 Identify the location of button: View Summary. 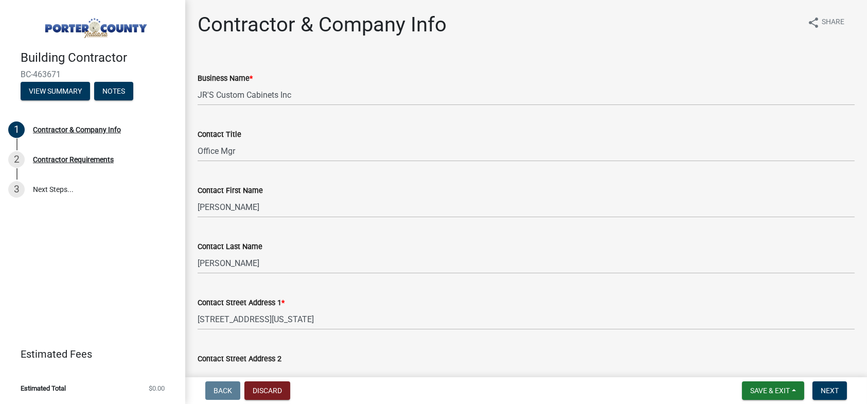
(55, 91).